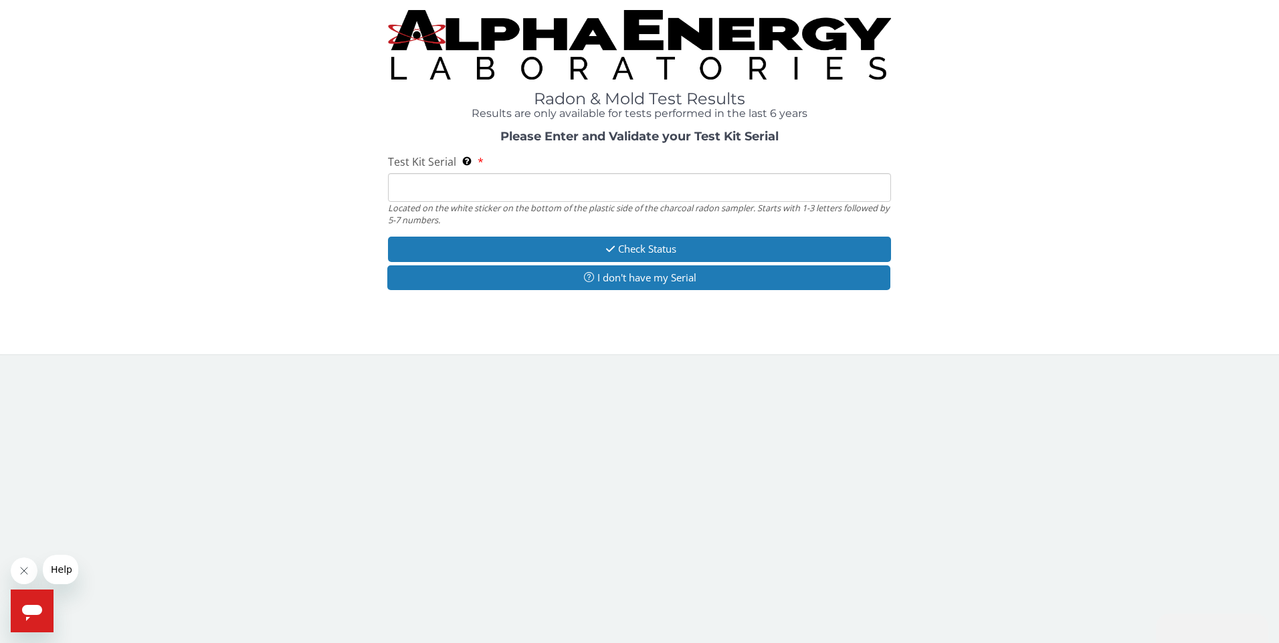  Describe the element at coordinates (639, 136) in the screenshot. I see `strong: Please Enter and Validate your Test Kit Serial` at that location.